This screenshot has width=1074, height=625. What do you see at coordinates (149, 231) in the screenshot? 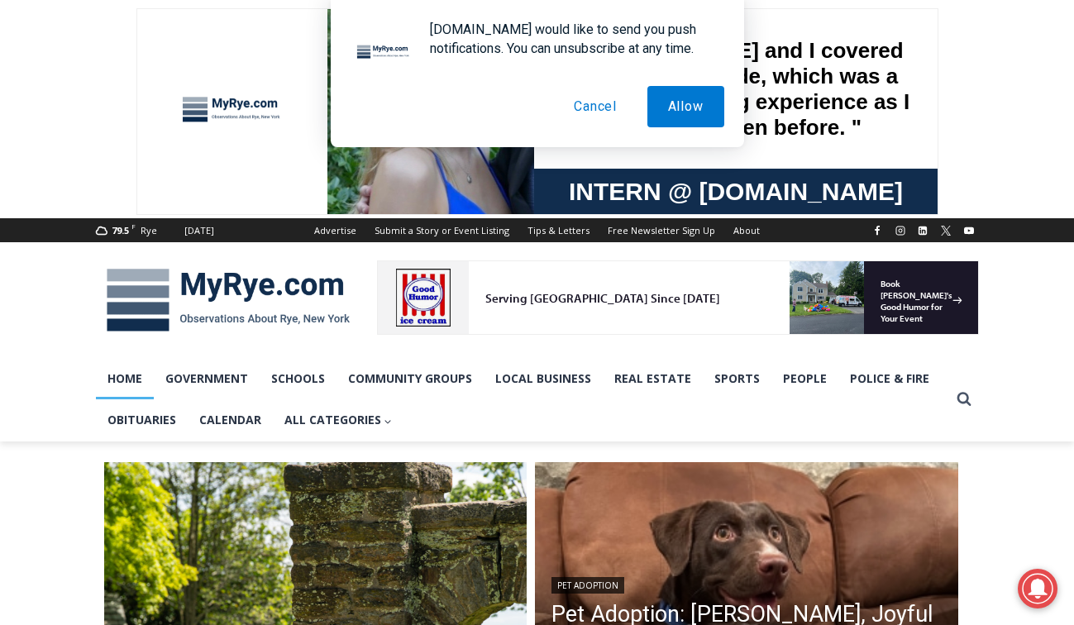
I see `div: Rye` at bounding box center [149, 231].